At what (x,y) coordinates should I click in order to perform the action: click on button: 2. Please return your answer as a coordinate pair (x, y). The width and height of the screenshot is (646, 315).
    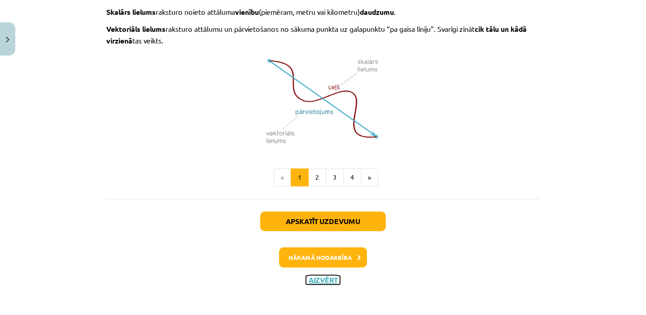
    Looking at the image, I should click on (317, 178).